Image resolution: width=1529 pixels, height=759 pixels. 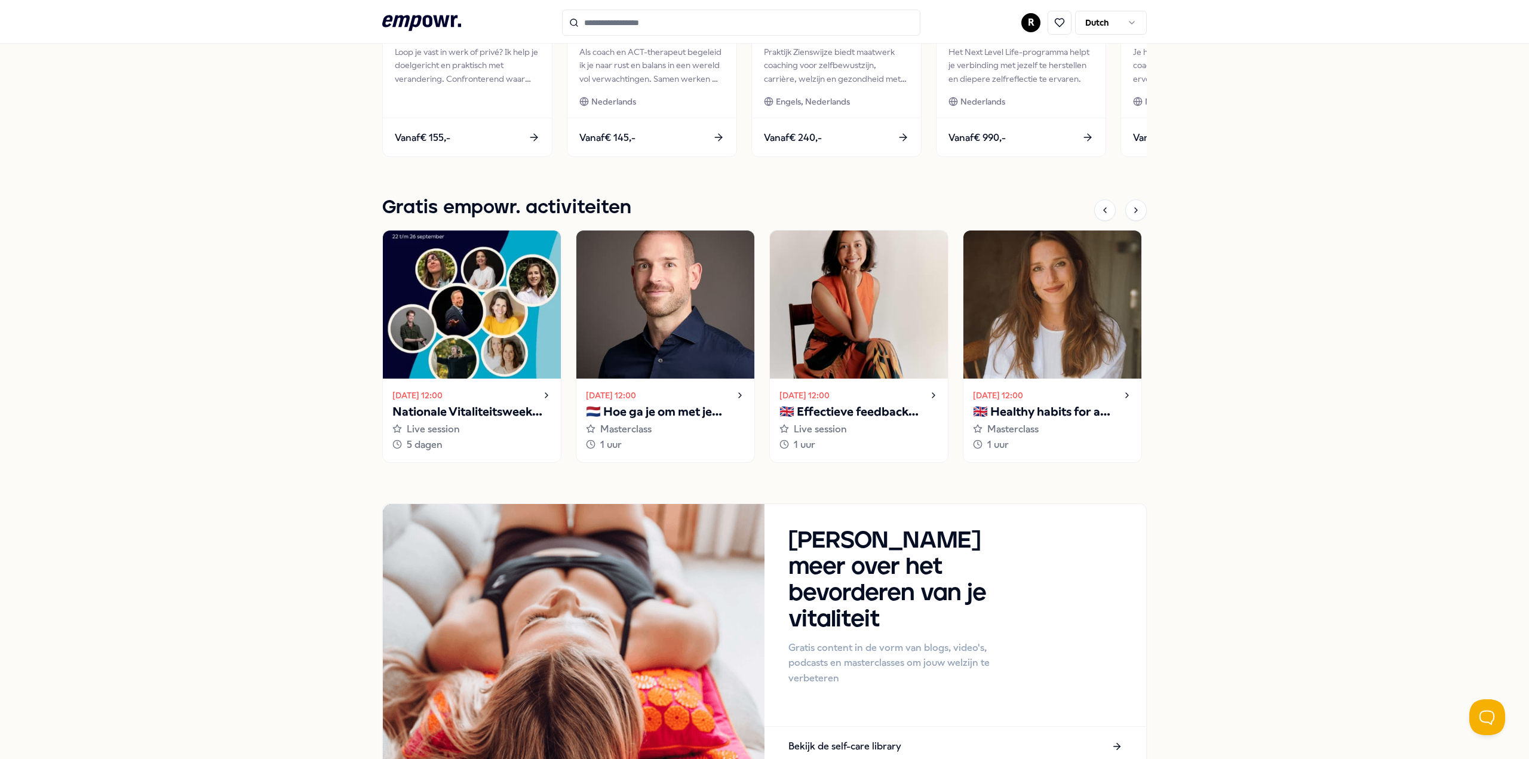 I want to click on button: R, so click(x=1031, y=23).